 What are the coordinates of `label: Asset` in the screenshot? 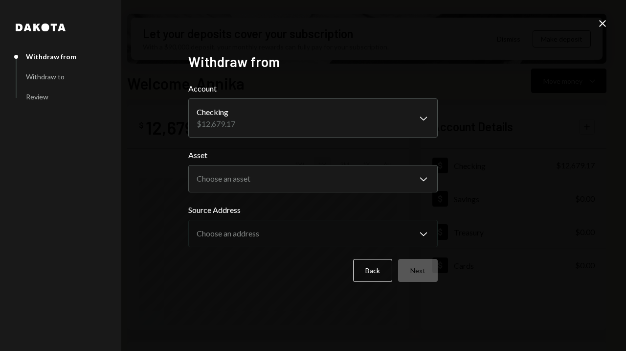 It's located at (313, 155).